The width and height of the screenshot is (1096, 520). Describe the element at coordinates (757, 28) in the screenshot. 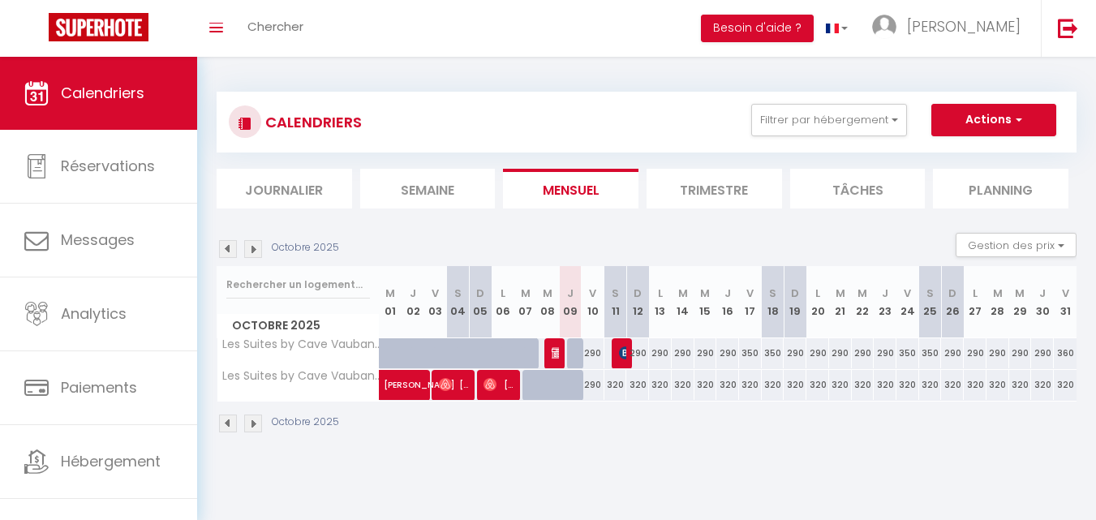

I see `button: Besoin d'aide ?` at that location.